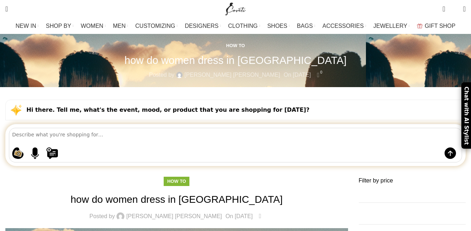  I want to click on a: JEWELLERY, so click(392, 26).